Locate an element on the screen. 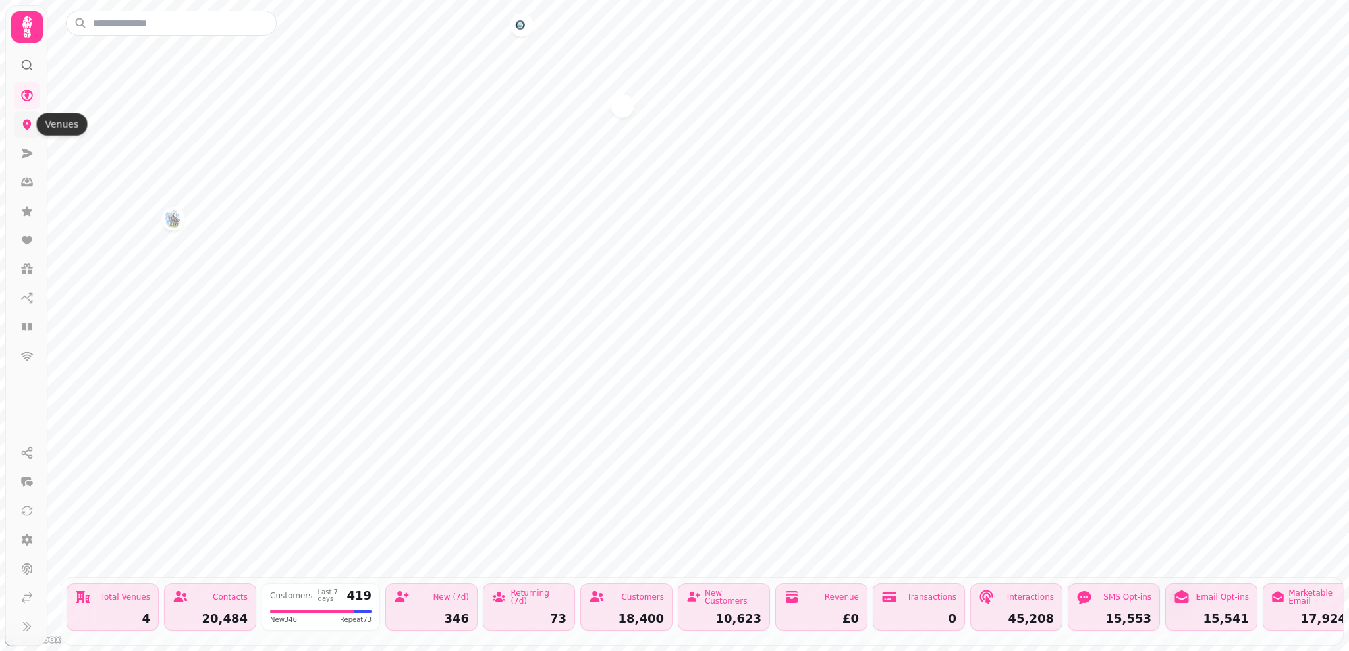 Image resolution: width=1349 pixels, height=651 pixels. button: Belhaven Bay Caravan and Camping is located at coordinates (622, 106).